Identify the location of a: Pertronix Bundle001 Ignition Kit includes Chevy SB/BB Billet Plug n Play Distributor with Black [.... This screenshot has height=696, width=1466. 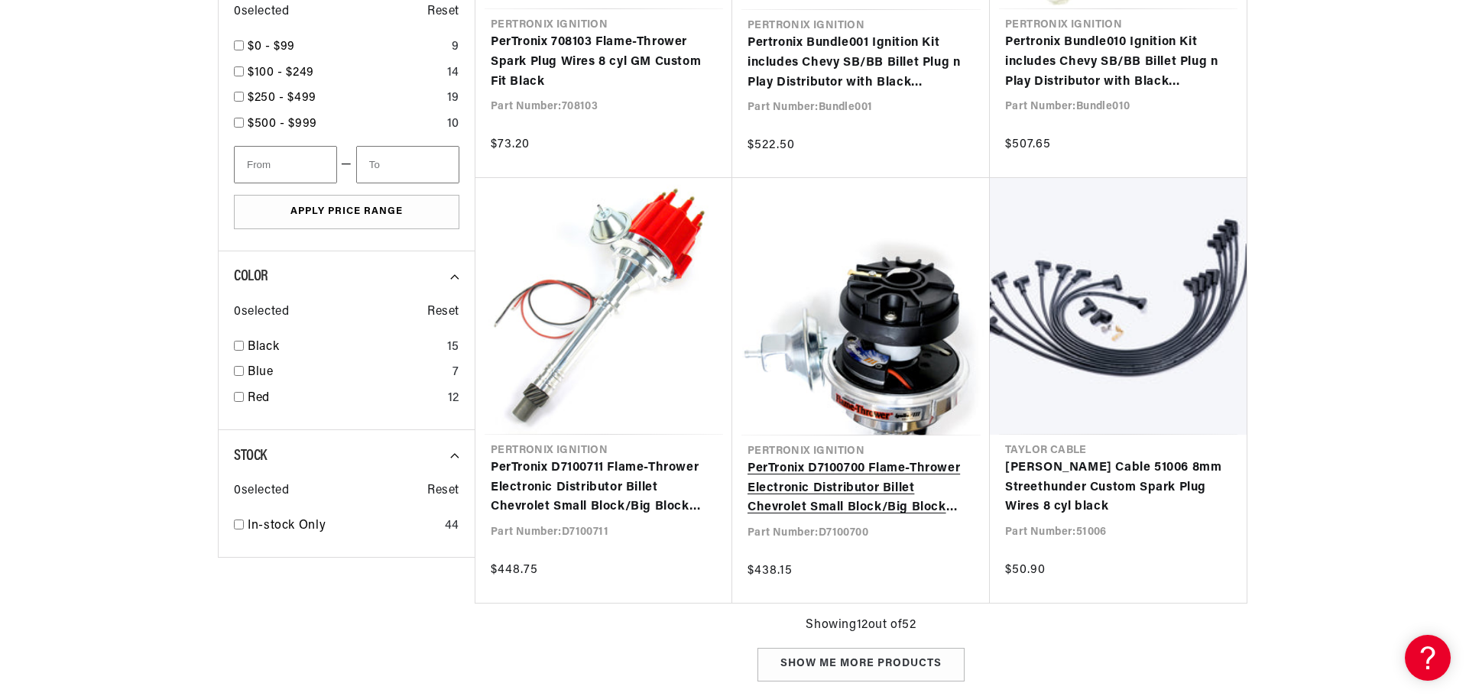
(861, 63).